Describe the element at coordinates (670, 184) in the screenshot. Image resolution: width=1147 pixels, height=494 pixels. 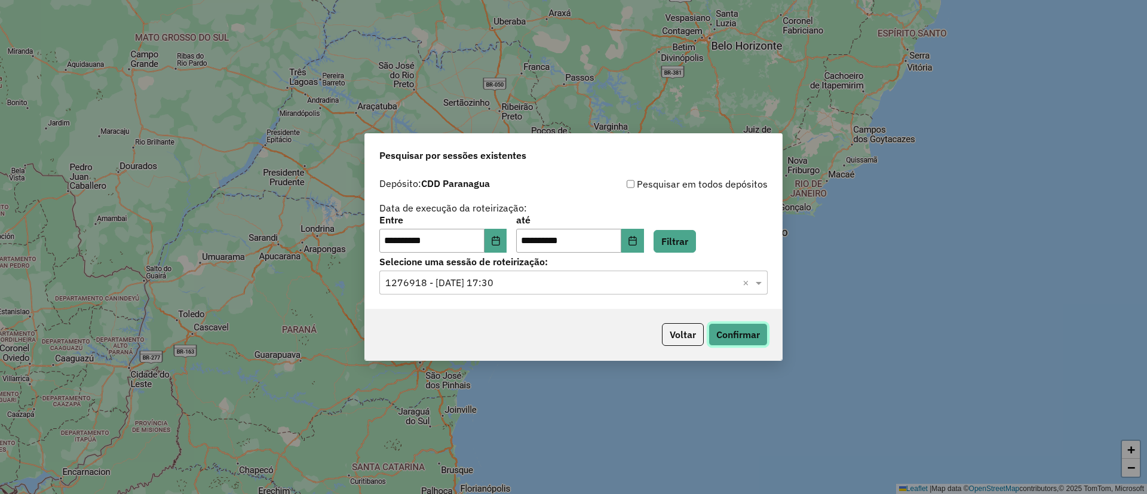
I see `div: Pesquisar em todos depósitos` at that location.